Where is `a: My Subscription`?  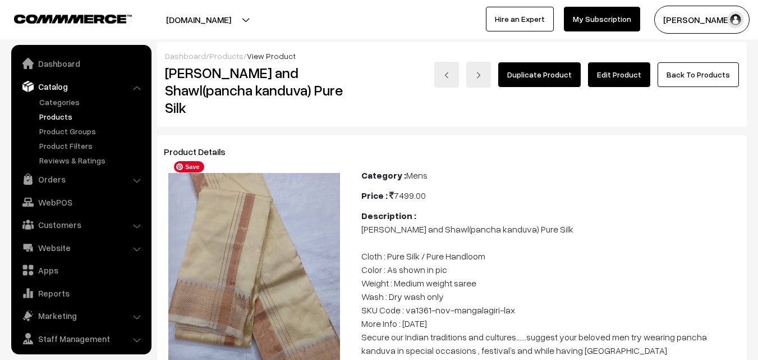
a: My Subscription is located at coordinates (602, 19).